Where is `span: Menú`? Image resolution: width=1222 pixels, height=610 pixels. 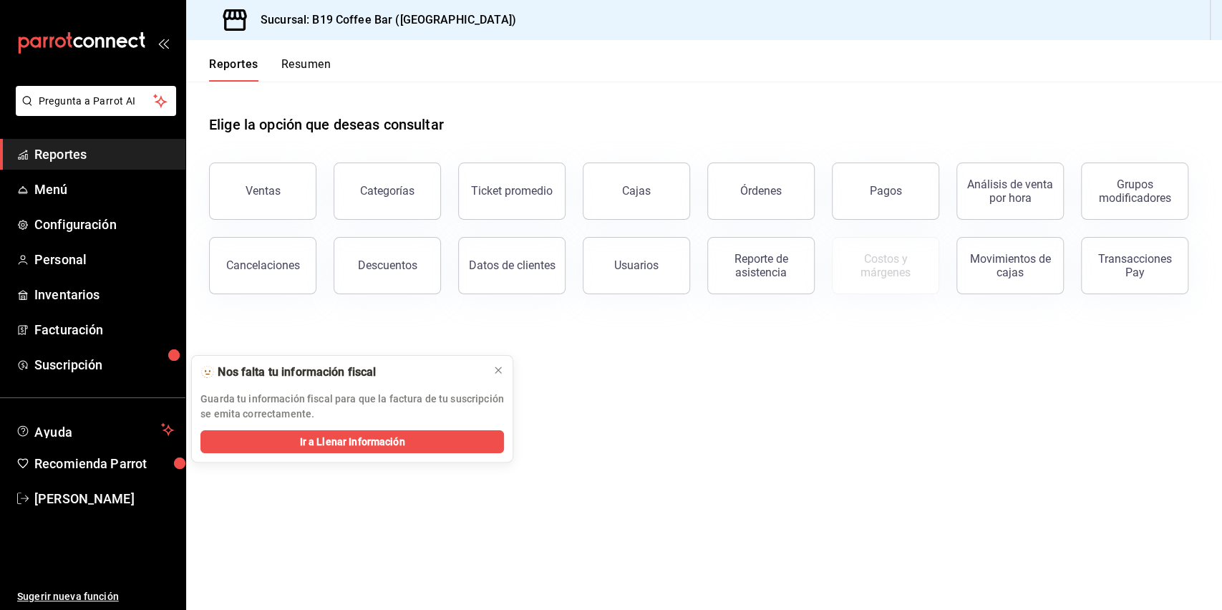 span: Menú is located at coordinates (104, 189).